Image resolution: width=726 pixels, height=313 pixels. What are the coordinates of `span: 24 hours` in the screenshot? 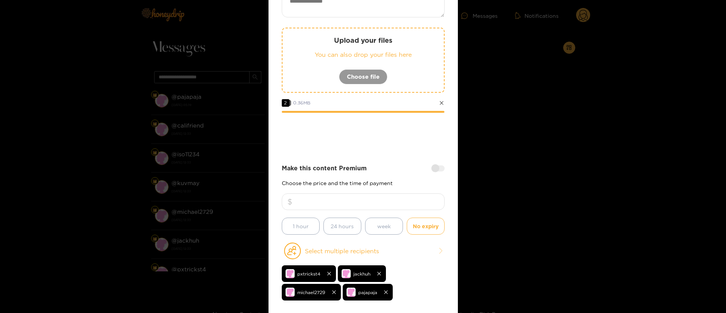 It's located at (342, 226).